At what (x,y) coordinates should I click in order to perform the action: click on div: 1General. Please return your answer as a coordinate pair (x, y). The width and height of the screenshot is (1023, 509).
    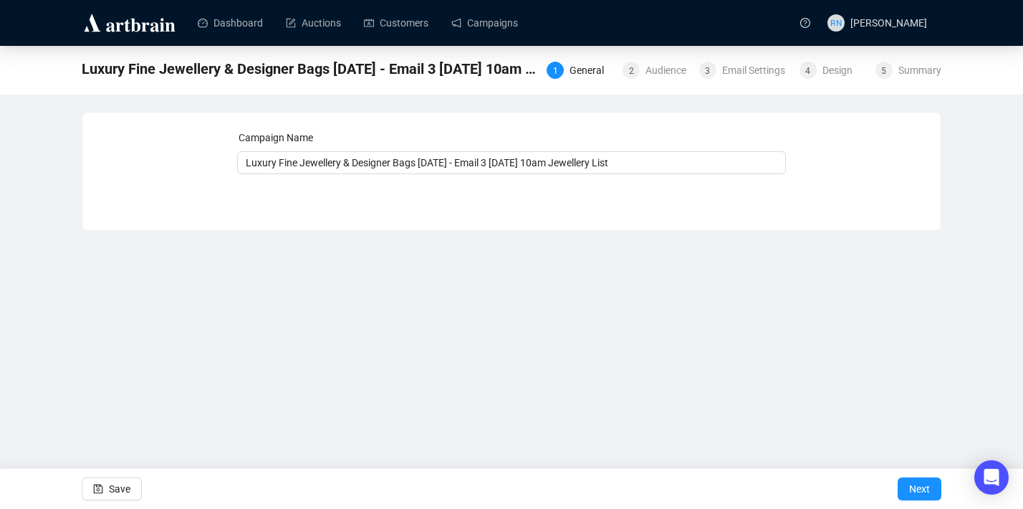
    Looking at the image, I should click on (580, 70).